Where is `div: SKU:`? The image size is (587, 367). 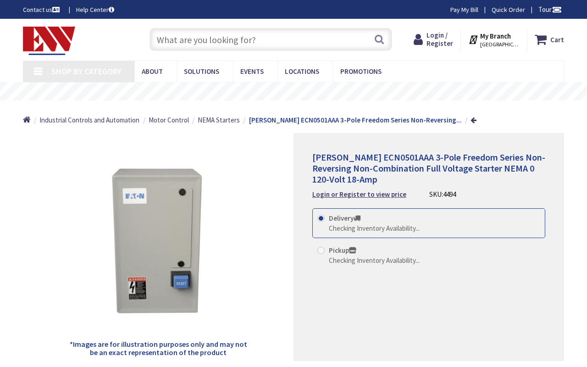
div: SKU: is located at coordinates (442, 194).